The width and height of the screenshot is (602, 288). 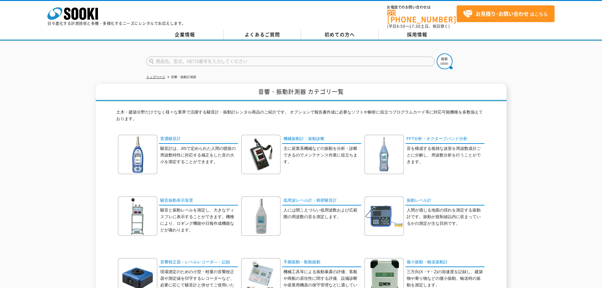 What do you see at coordinates (198, 201) in the screenshot?
I see `a: 騒音振動表示装置` at bounding box center [198, 201].